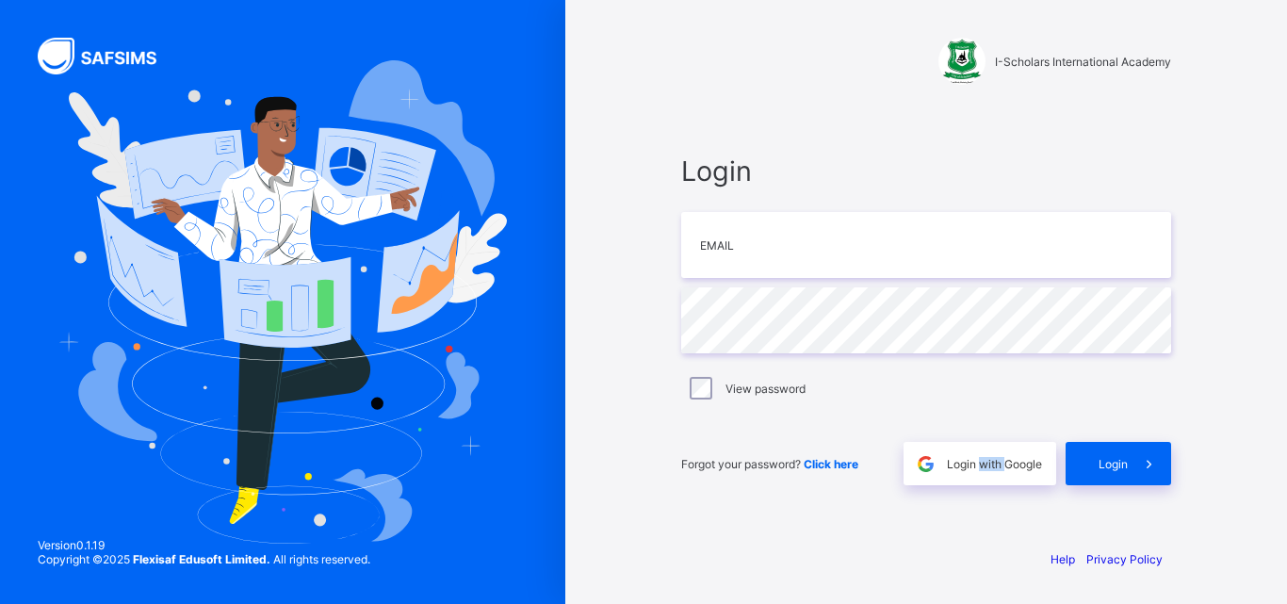 Image resolution: width=1287 pixels, height=604 pixels. Describe the element at coordinates (770, 464) in the screenshot. I see `span: Forgot your password?` at that location.